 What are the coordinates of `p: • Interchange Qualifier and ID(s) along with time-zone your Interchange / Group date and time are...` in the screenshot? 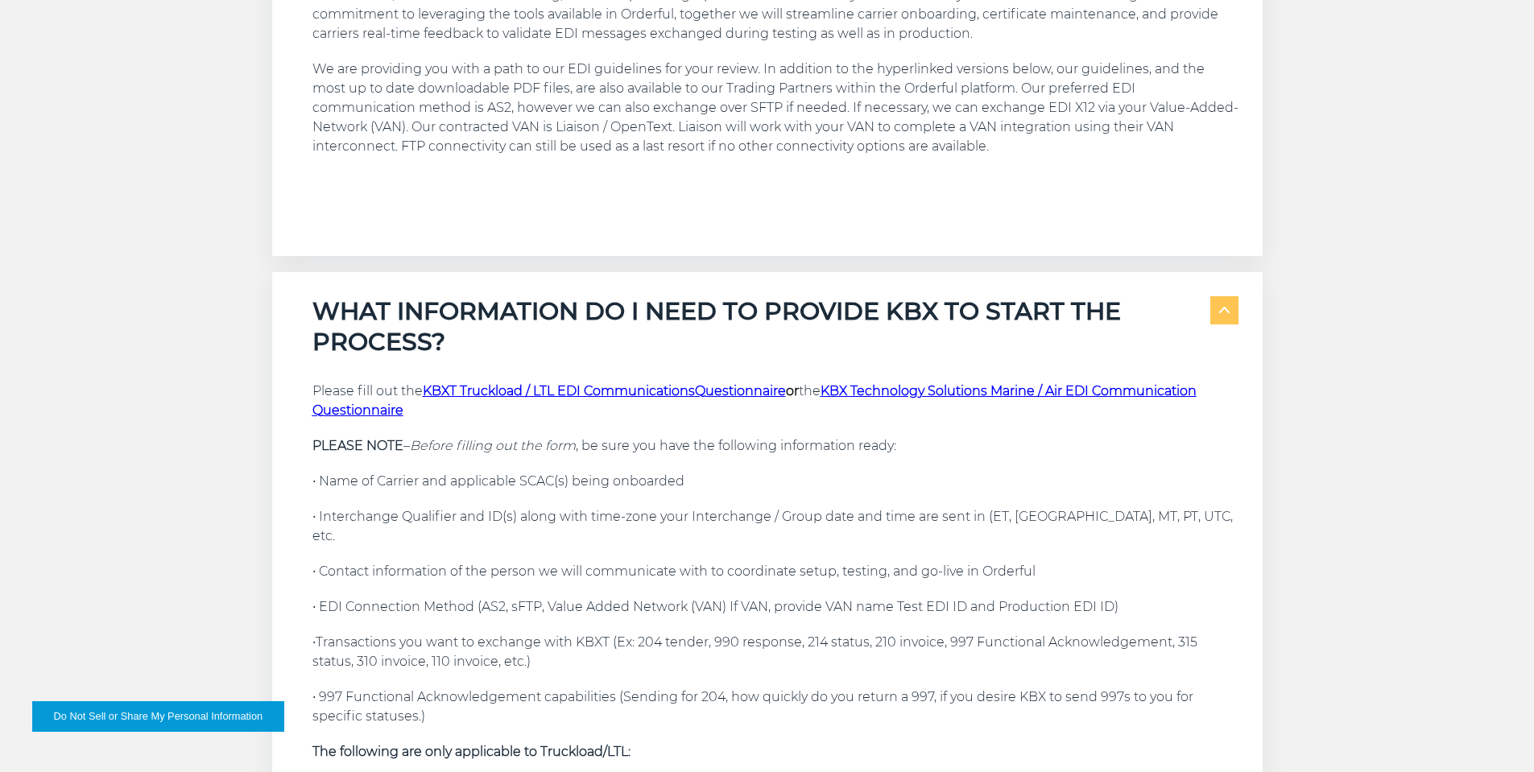 It's located at (776, 527).